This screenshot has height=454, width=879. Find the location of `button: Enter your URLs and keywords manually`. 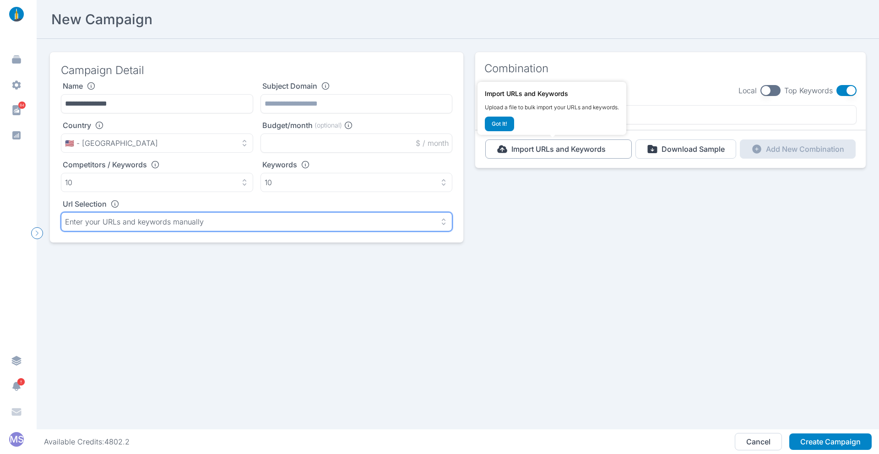

button: Enter your URLs and keywords manually is located at coordinates (256, 222).